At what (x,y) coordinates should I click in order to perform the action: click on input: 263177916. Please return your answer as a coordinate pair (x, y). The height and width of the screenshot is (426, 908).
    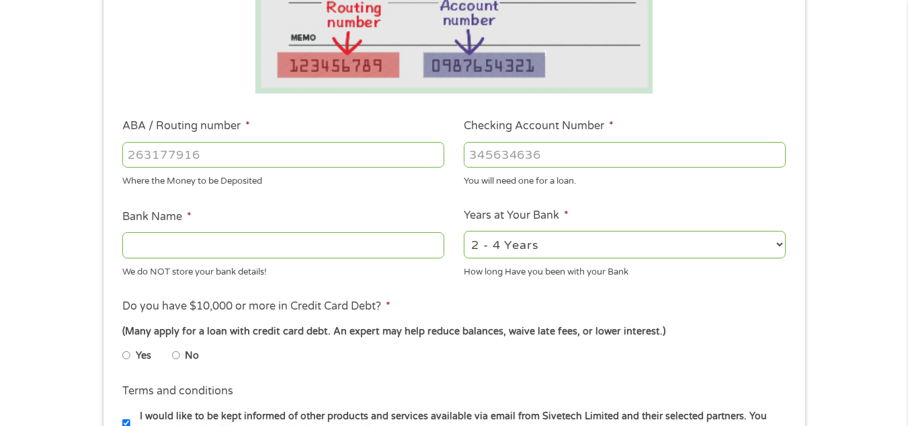
    Looking at the image, I should click on (283, 155).